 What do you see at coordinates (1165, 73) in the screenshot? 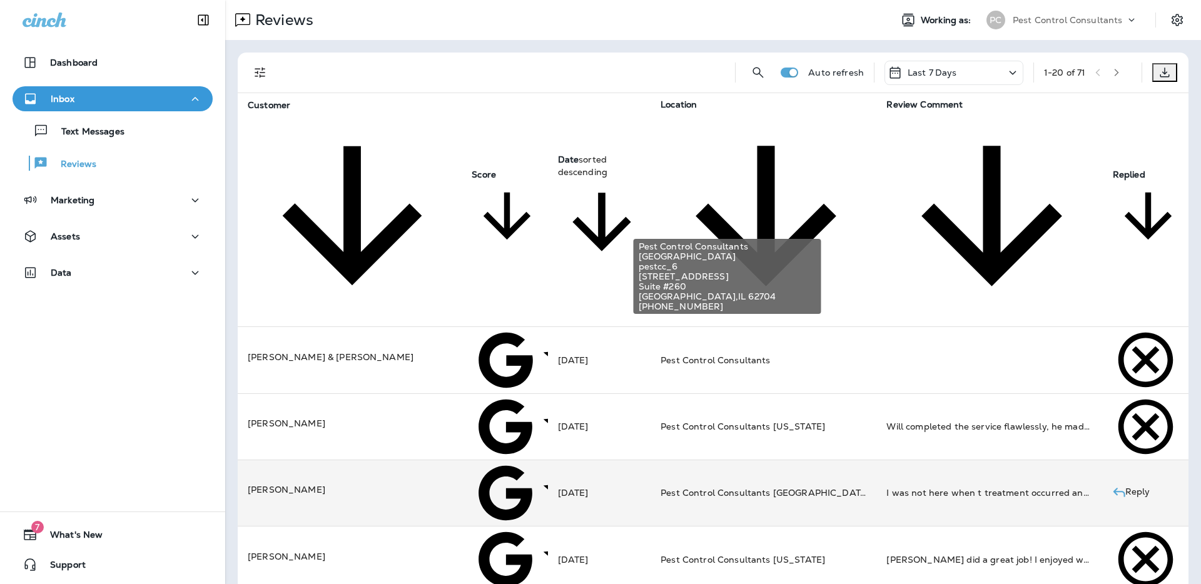
I see `button: Export as CSV` at bounding box center [1165, 73].